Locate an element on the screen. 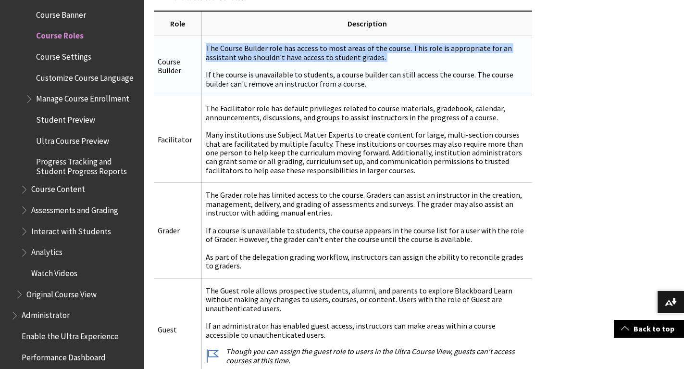  span: Customize Course Language is located at coordinates (85, 76).